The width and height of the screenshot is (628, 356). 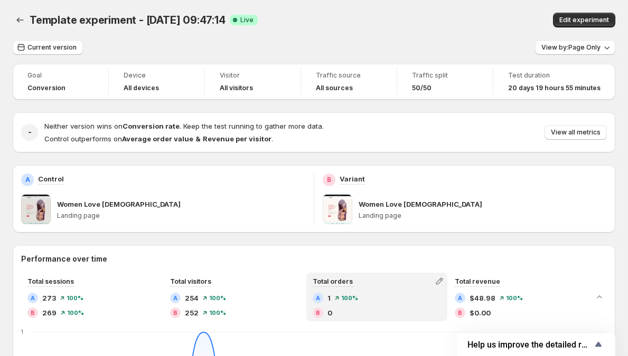 I want to click on span: 273, so click(x=49, y=298).